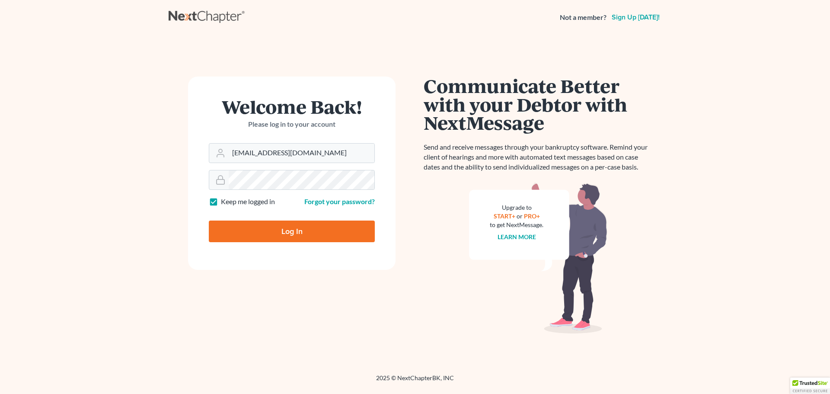 The width and height of the screenshot is (830, 394). I want to click on a: Forgot your password?, so click(340, 201).